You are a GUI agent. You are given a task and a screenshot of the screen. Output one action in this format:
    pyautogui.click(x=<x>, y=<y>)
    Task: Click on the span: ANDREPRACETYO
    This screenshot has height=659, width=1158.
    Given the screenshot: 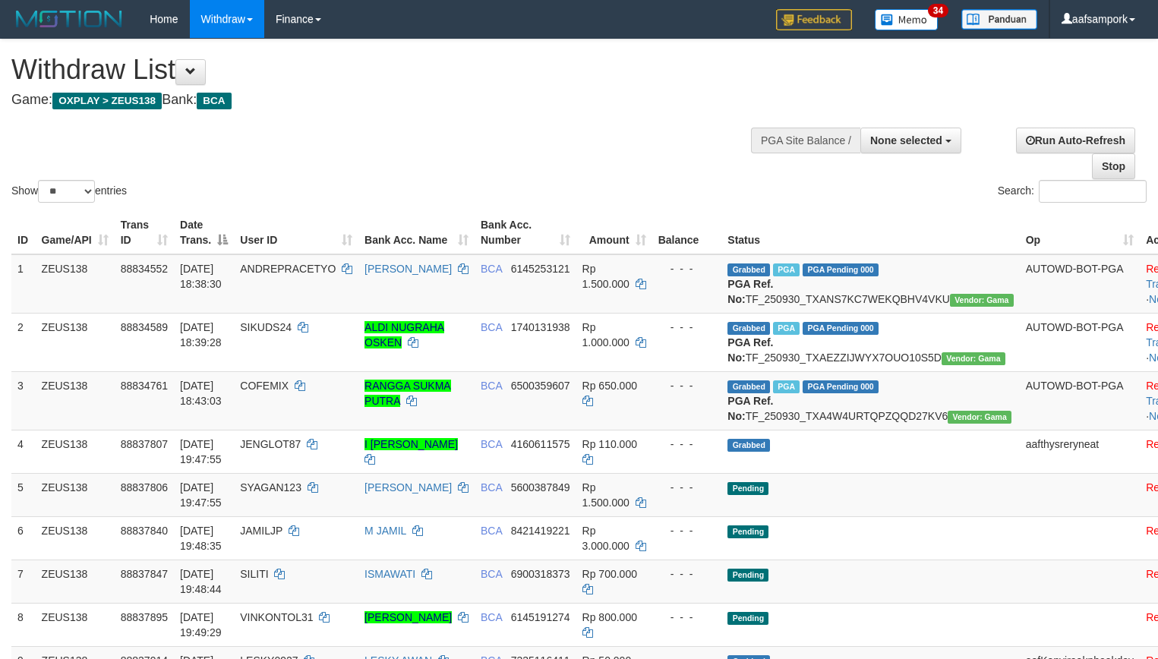 What is the action you would take?
    pyautogui.click(x=288, y=269)
    